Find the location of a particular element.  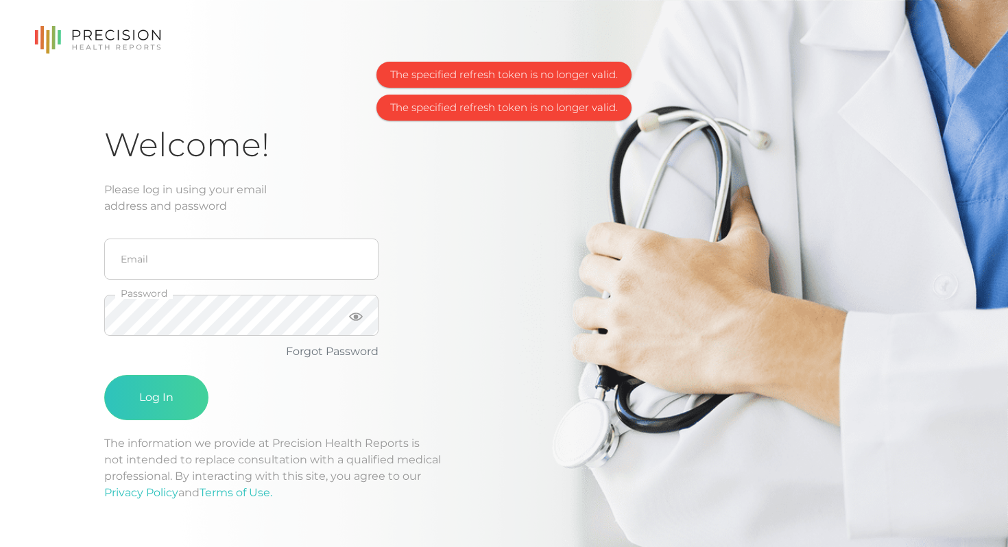

div: Please log in using your email address and password is located at coordinates (504, 198).